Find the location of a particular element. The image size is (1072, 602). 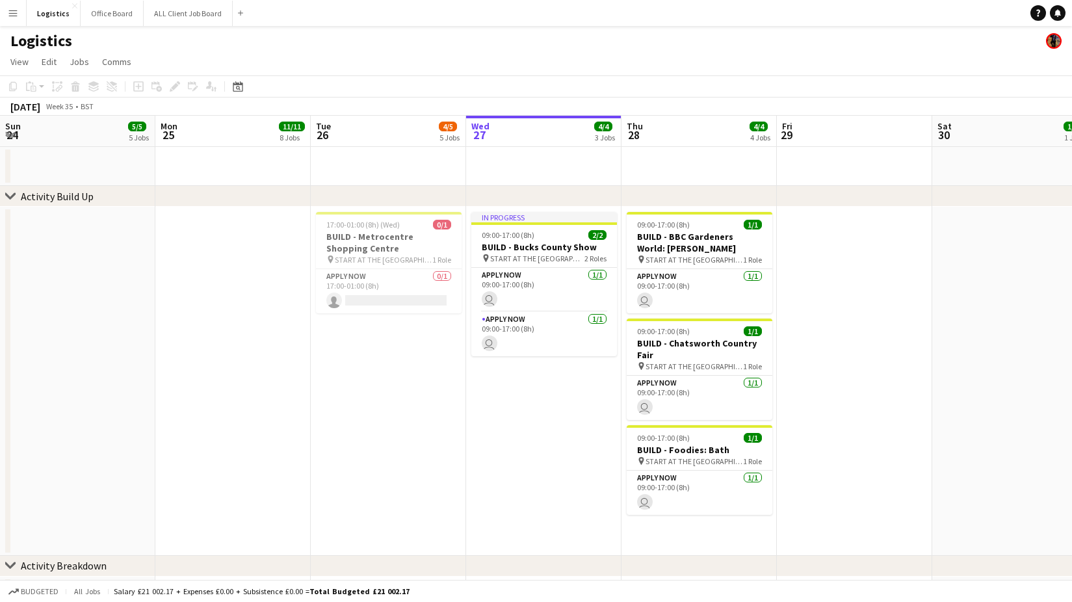

span: Edit is located at coordinates (49, 62).